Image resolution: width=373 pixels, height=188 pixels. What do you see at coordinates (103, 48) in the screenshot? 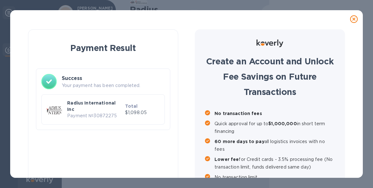
I see `h1: Payment Result` at bounding box center [103, 48].